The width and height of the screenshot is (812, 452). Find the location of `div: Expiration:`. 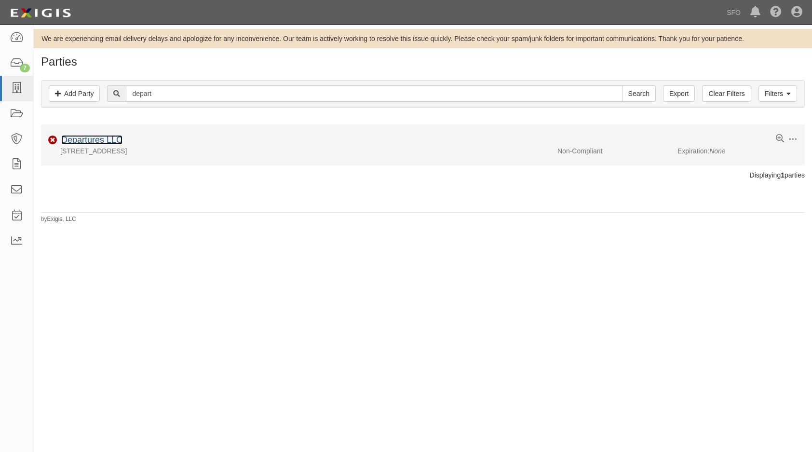

div: Expiration: is located at coordinates (741, 151).